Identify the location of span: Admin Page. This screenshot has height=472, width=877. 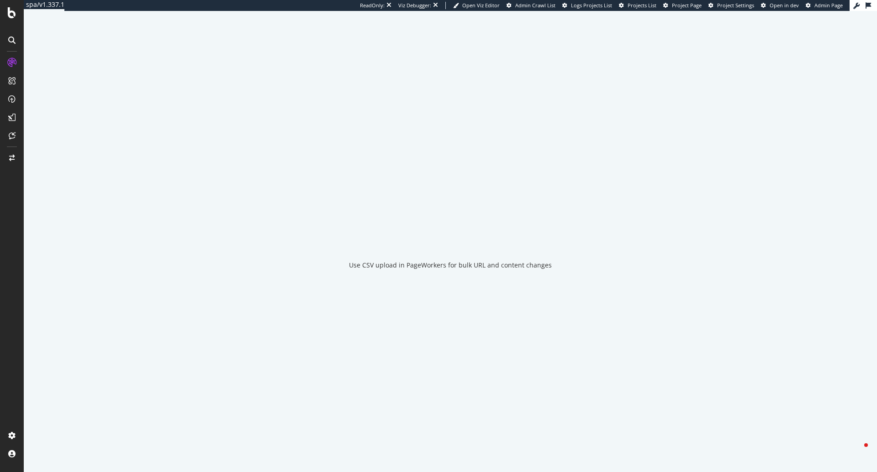
(828, 5).